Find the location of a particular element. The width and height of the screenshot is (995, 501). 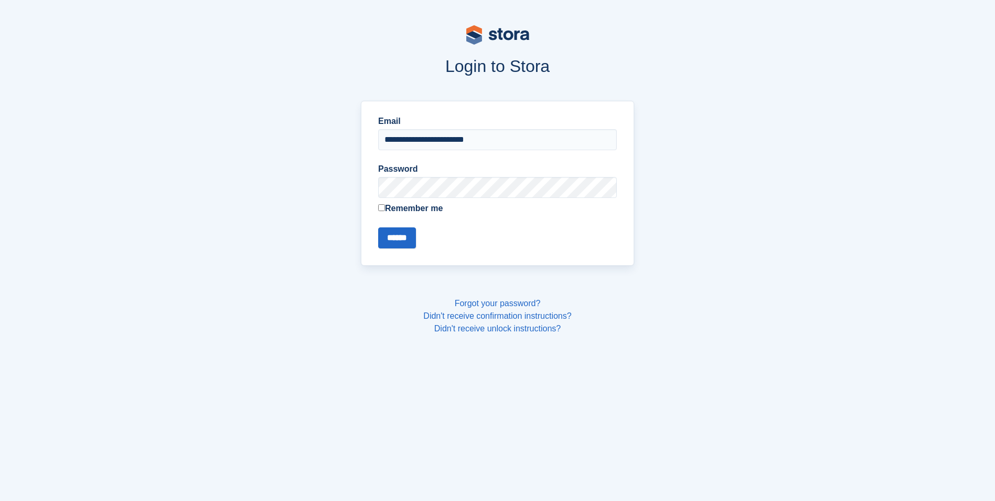

a: Forgot your password? is located at coordinates (498, 303).